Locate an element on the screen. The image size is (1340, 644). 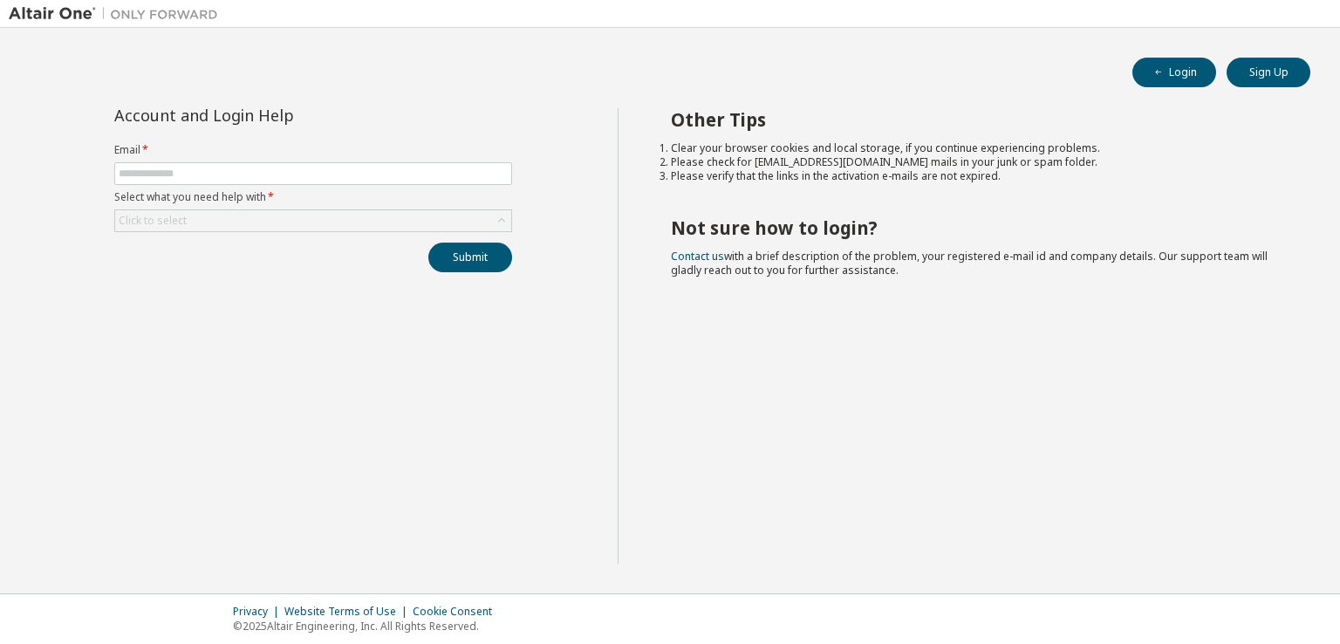
div: Account and Login Help is located at coordinates (273, 115).